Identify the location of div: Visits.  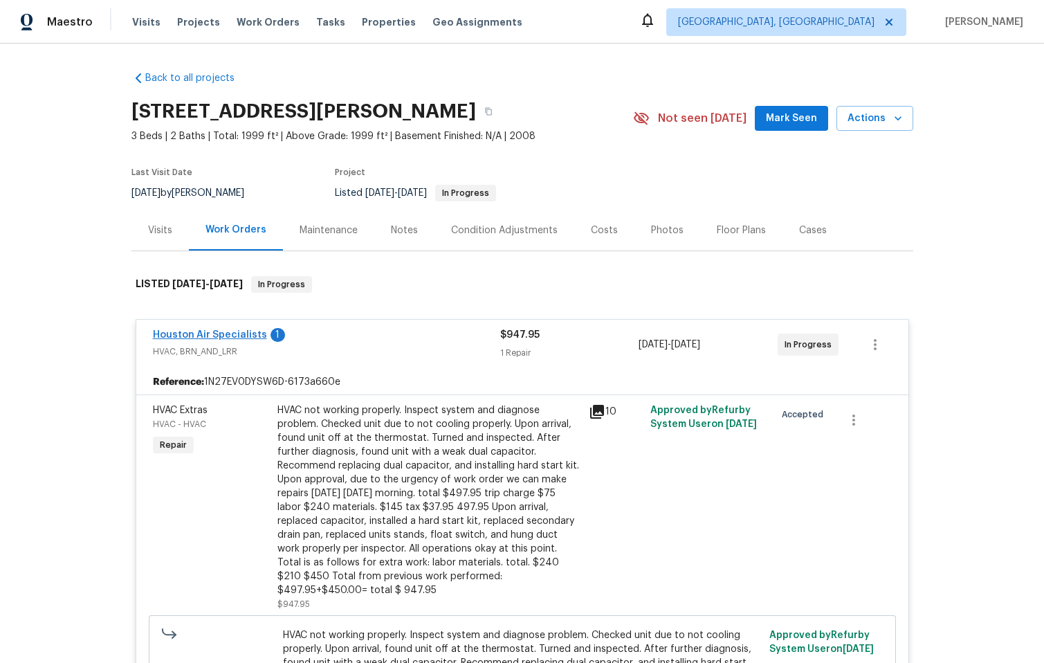
(160, 230).